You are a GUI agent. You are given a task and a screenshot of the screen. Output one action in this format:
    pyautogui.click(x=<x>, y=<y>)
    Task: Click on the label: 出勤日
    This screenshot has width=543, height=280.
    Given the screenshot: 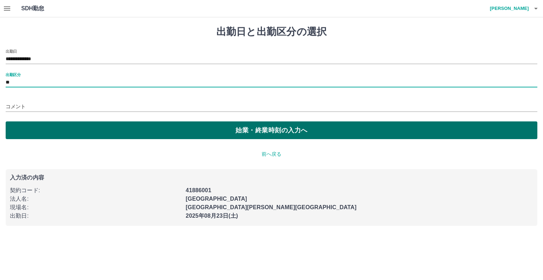 What is the action you would take?
    pyautogui.click(x=11, y=51)
    